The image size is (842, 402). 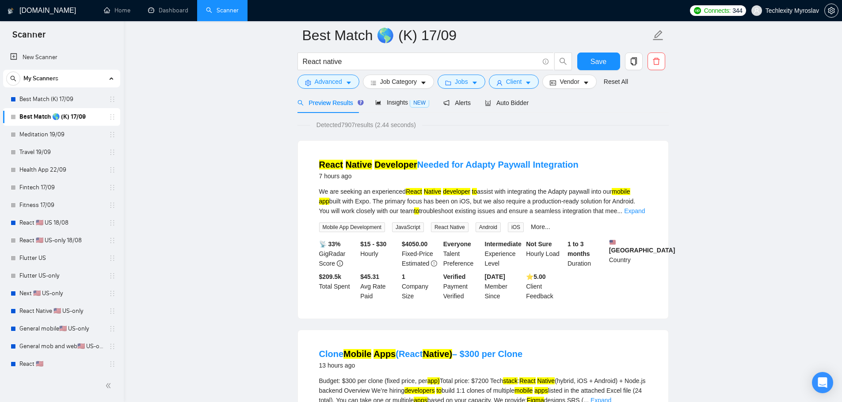 I want to click on div: Country, so click(x=628, y=254).